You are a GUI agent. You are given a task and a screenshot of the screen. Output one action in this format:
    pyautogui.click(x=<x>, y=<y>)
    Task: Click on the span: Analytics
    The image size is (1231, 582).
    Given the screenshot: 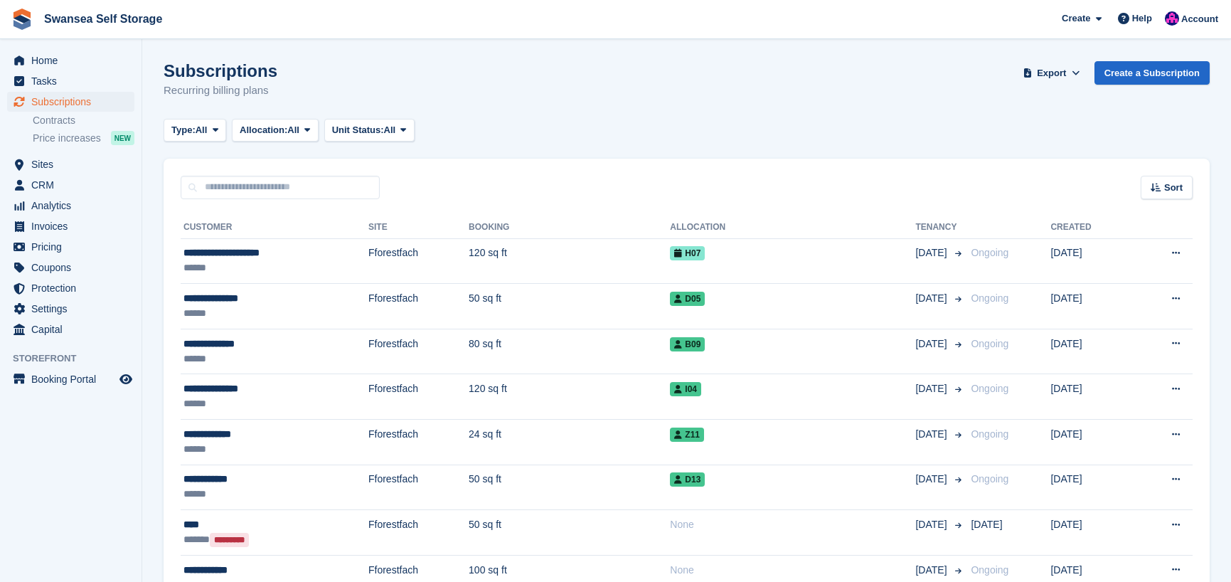 What is the action you would take?
    pyautogui.click(x=74, y=206)
    